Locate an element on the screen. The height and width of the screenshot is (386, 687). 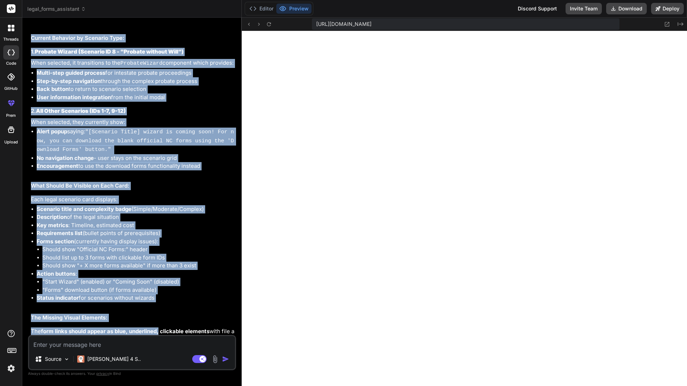
li: through the complex probate process is located at coordinates (135, 81).